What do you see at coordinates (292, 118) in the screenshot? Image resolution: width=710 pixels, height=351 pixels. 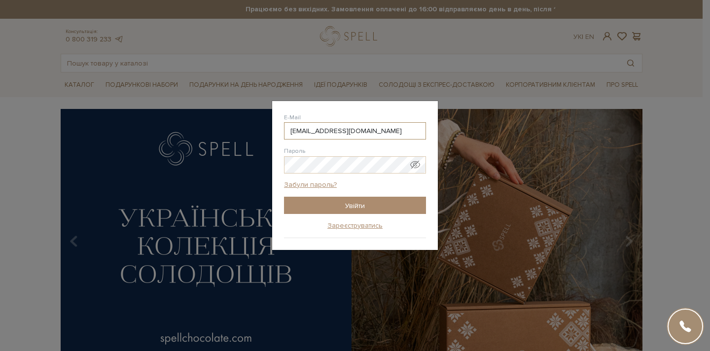 I see `label: E-Mail` at bounding box center [292, 118].